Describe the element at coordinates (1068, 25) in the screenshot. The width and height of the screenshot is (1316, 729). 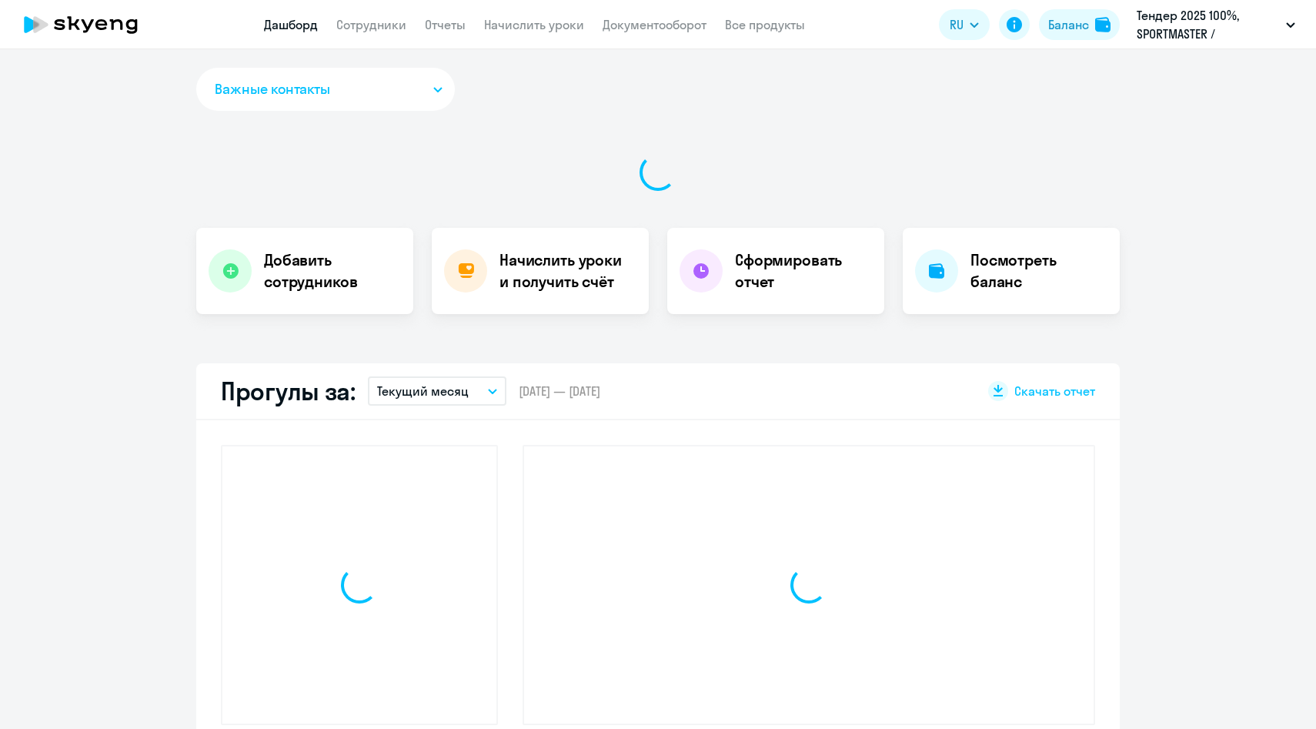
I see `div: Баланс` at that location.